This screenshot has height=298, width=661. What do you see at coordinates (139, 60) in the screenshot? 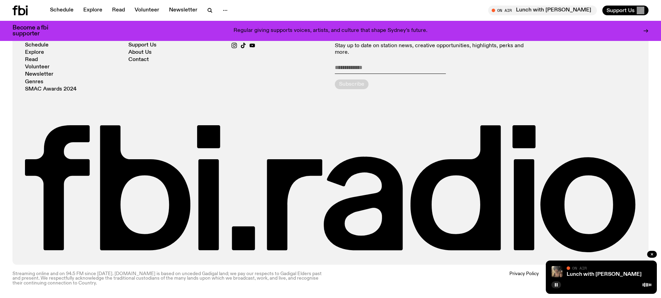
I see `a: Contact` at bounding box center [139, 60].